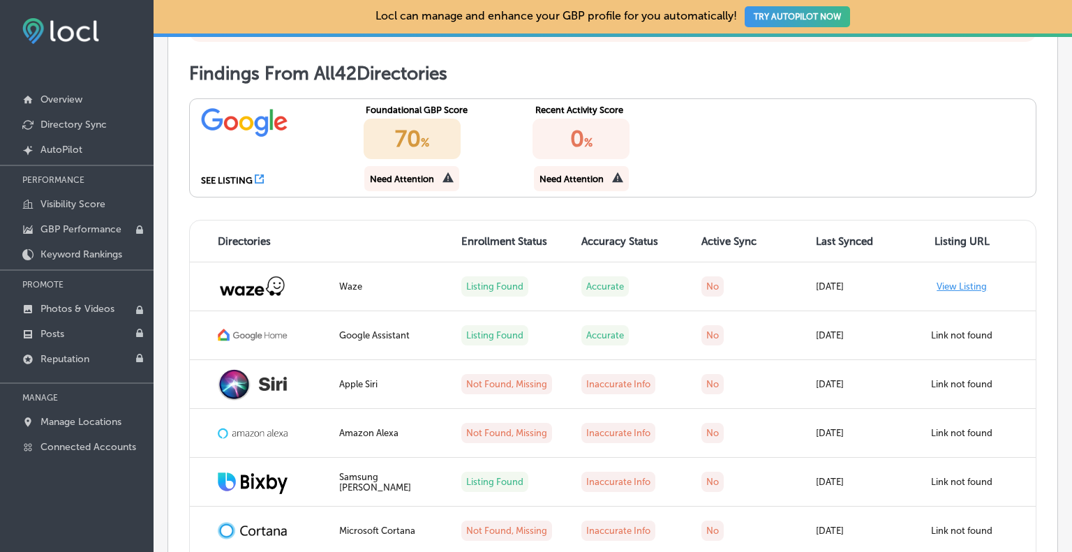  What do you see at coordinates (77, 309) in the screenshot?
I see `p: Photos & Videos` at bounding box center [77, 309].